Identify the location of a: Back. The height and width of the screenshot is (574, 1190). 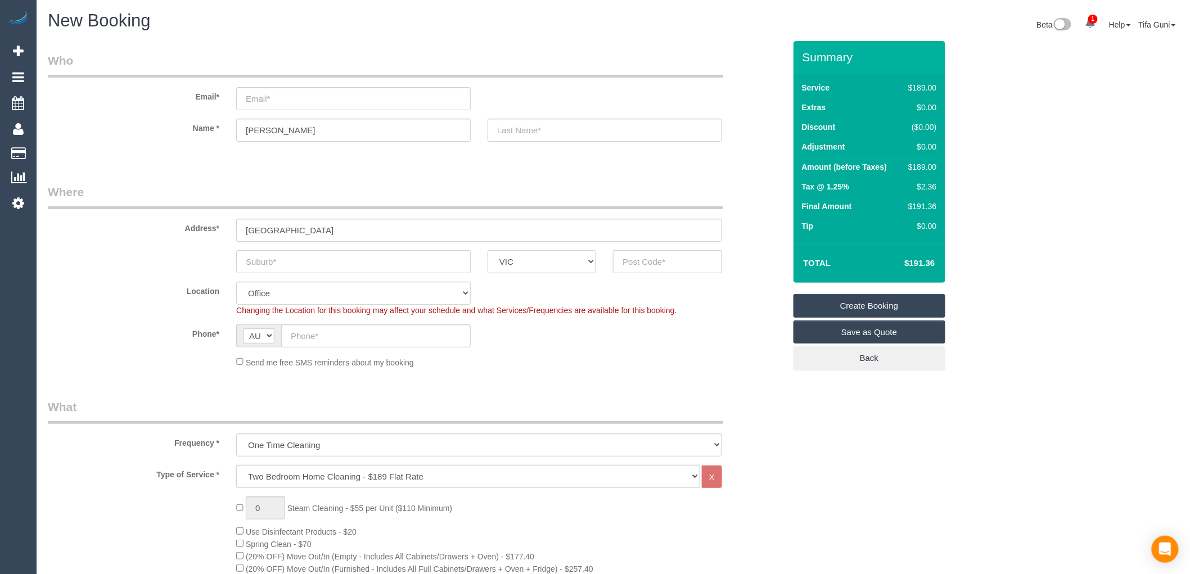
(869, 358).